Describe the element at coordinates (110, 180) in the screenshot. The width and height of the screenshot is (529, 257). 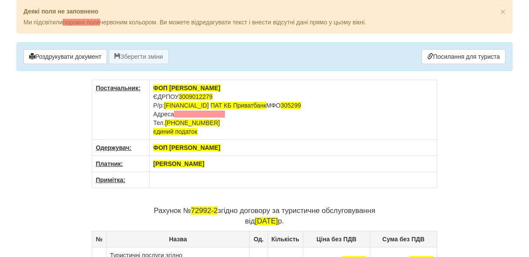
I see `u: Примітка:` at that location.